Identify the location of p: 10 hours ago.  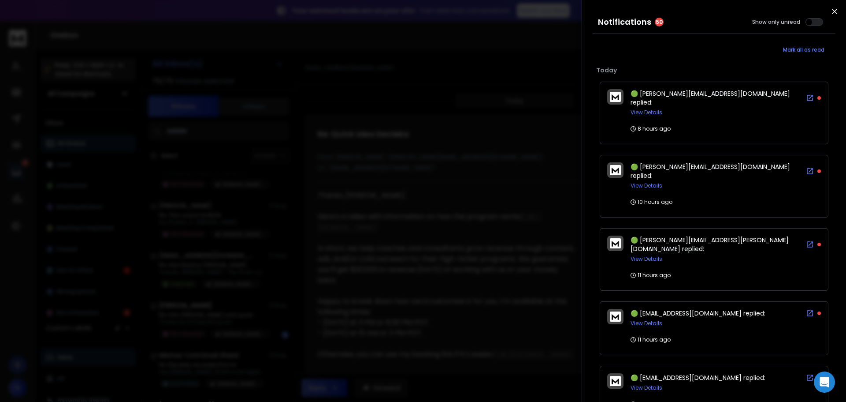
(651, 202).